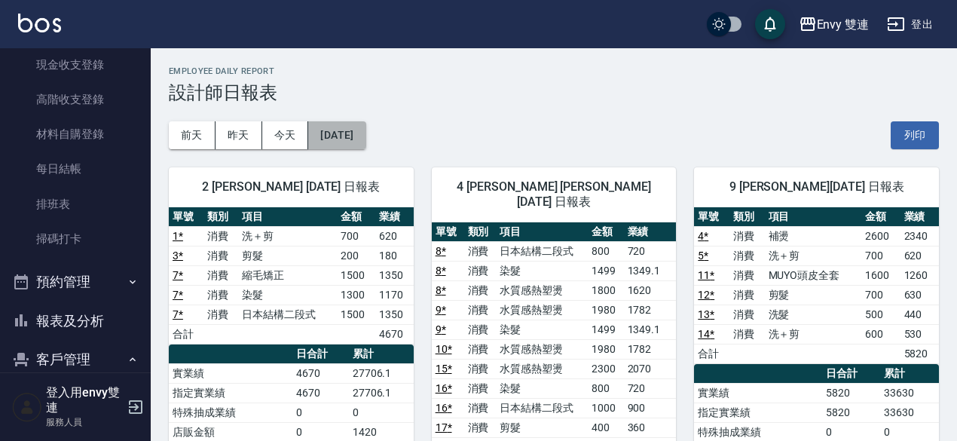 The image size is (957, 441). Describe the element at coordinates (84, 422) in the screenshot. I see `p: 服務人員` at that location.